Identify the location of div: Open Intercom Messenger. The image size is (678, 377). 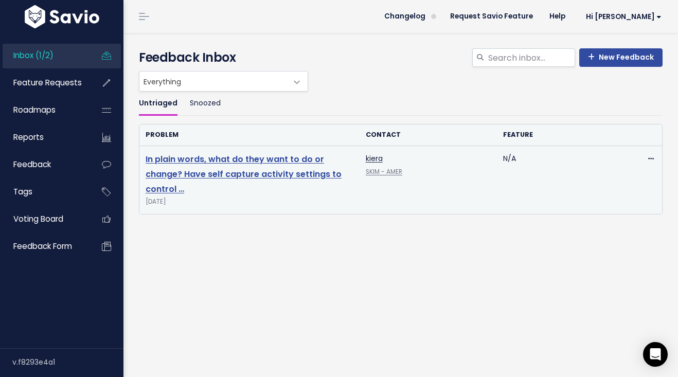
(656, 355).